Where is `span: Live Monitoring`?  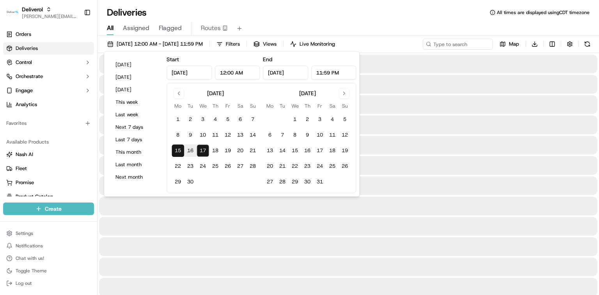 span: Live Monitoring is located at coordinates (317, 44).